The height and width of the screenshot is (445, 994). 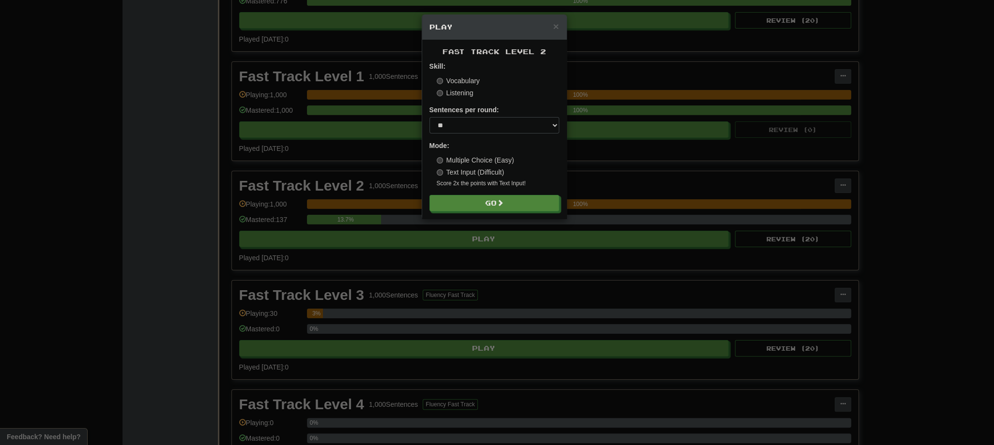 What do you see at coordinates (475, 160) in the screenshot?
I see `label: Multiple Choice (Easy)` at bounding box center [475, 160].